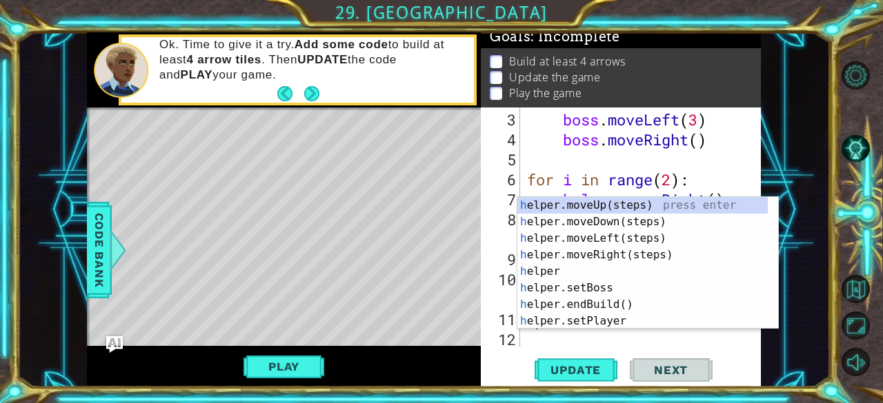 This screenshot has width=883, height=403. I want to click on span: Next, so click(670, 370).